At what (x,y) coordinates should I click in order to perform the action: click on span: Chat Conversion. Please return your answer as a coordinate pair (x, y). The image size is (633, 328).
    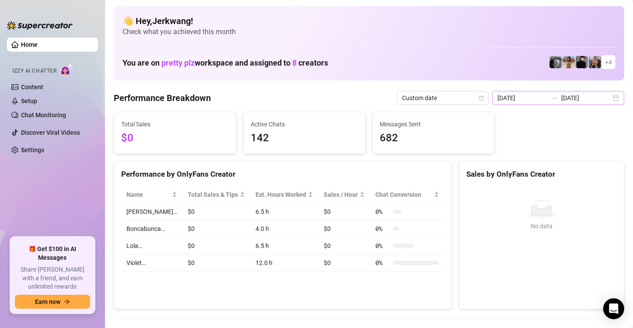
    Looking at the image, I should click on (403, 195).